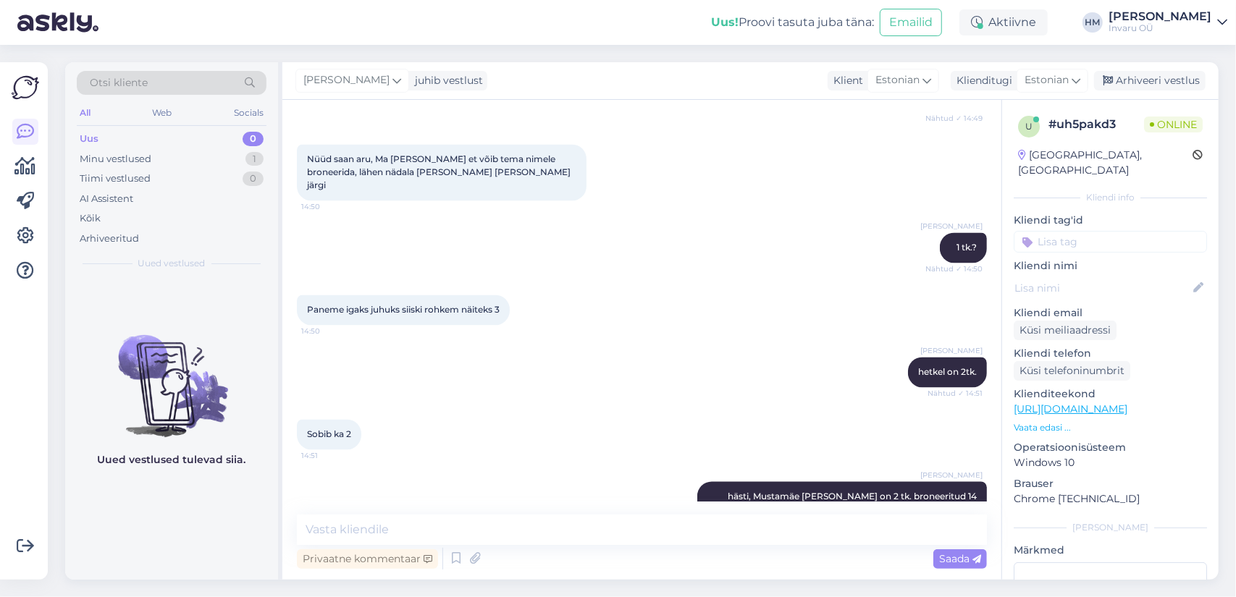 The width and height of the screenshot is (1236, 597). I want to click on div: Arhiveeri vestlus, so click(1150, 80).